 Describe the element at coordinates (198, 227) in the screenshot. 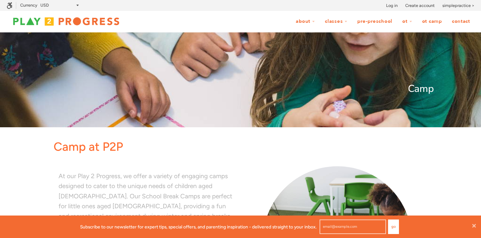

I see `p: Subscribe to our newsletter for expert tips, special offers, and parenting inspiration - delivere...` at that location.